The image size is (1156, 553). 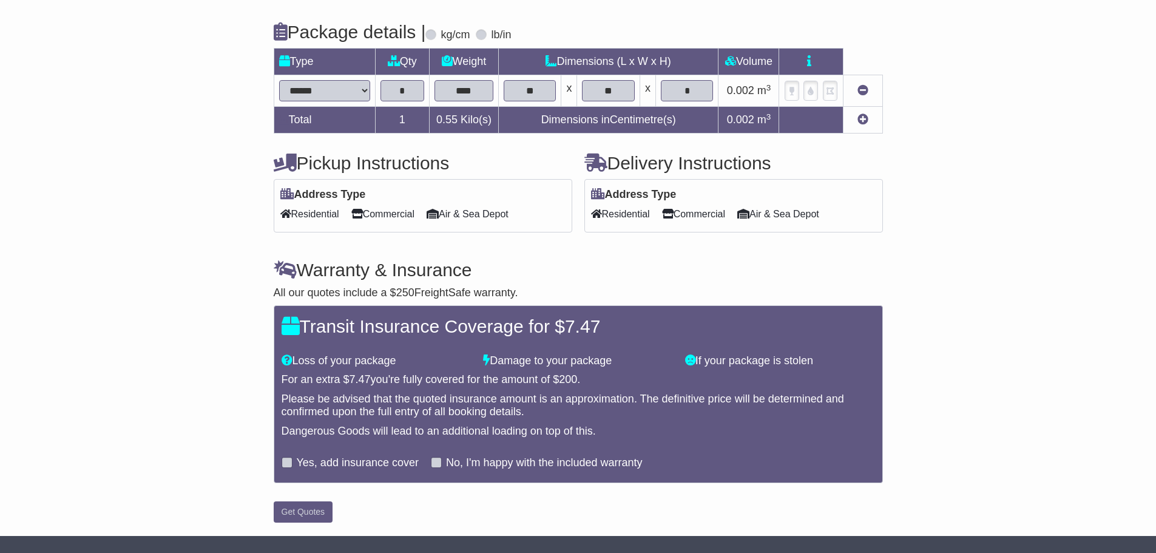 What do you see at coordinates (608, 62) in the screenshot?
I see `td: Dimensions (L x W x H)` at bounding box center [608, 62].